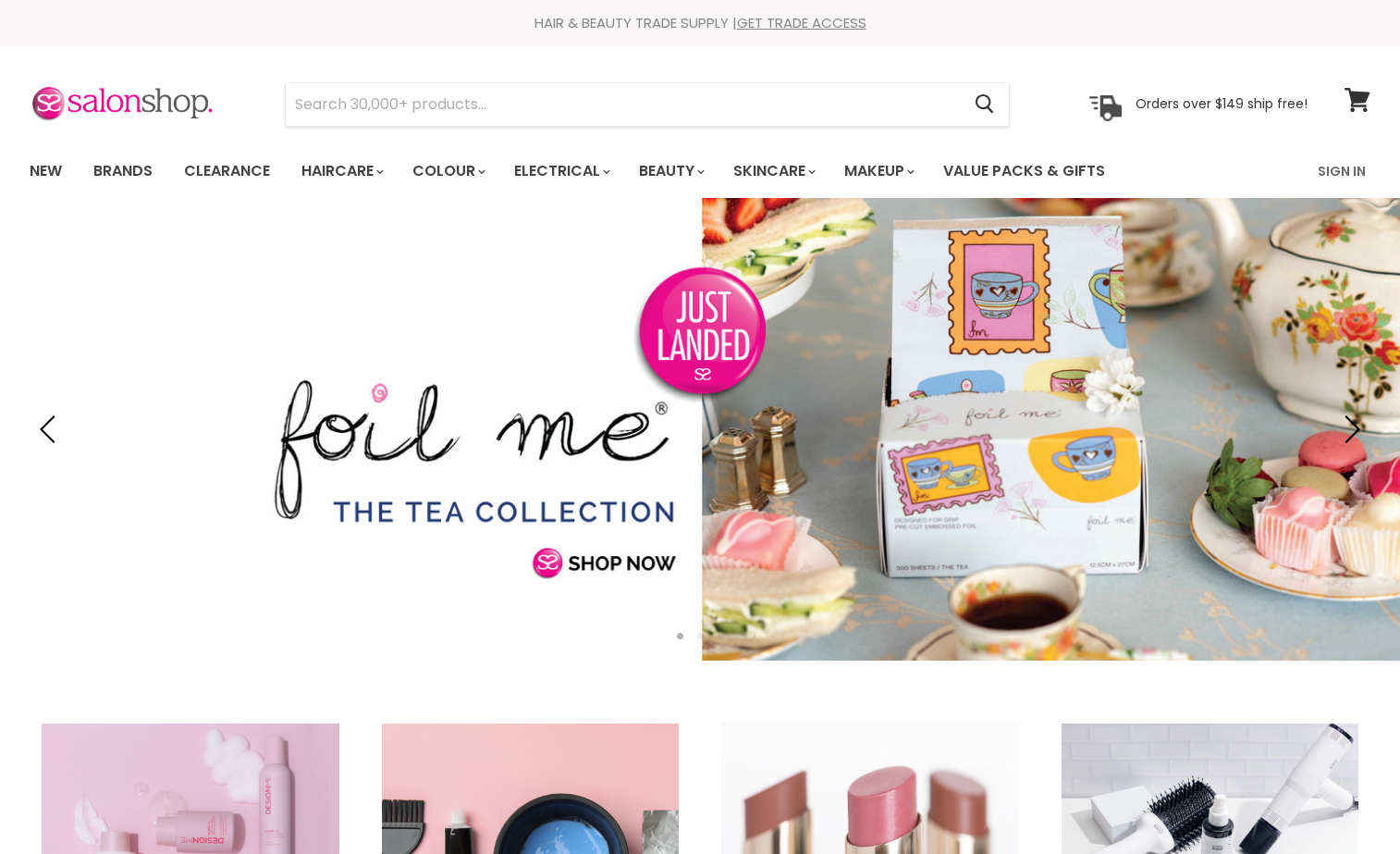 The image size is (1400, 854). I want to click on a: Makeup, so click(877, 172).